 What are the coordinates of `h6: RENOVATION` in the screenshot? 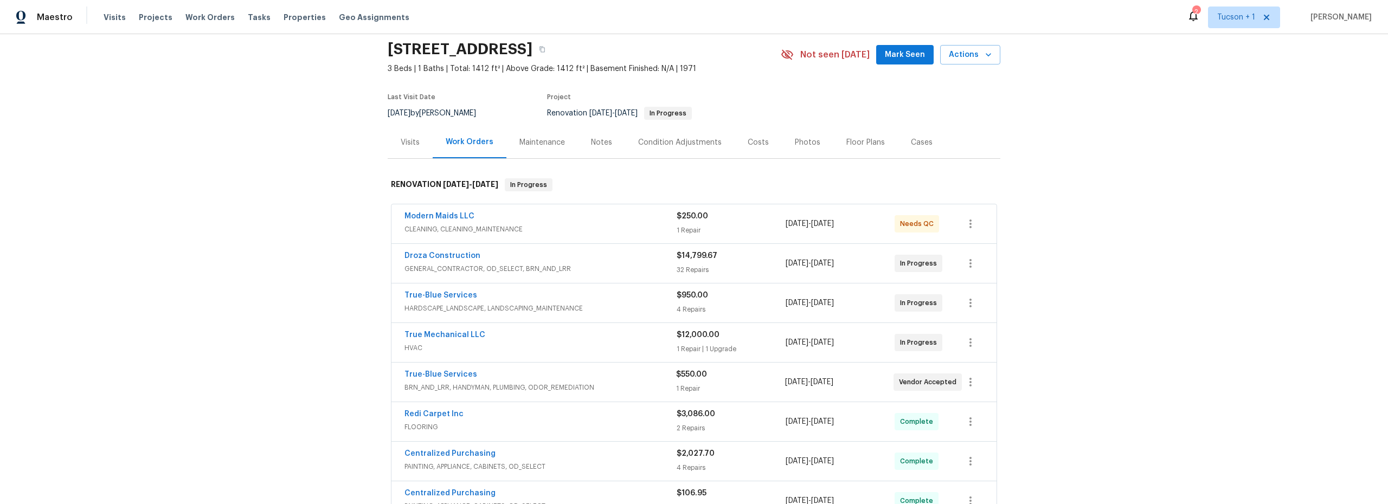 It's located at (444, 185).